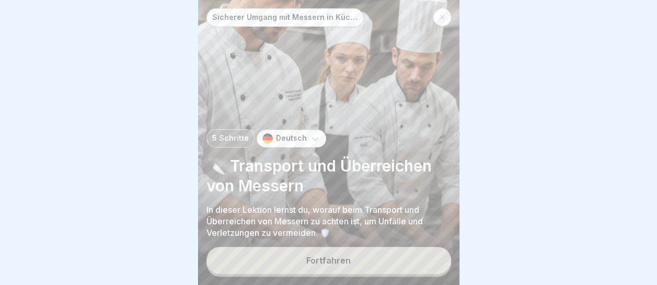 This screenshot has width=657, height=285. What do you see at coordinates (329, 176) in the screenshot?
I see `p: 🔪 Transport und Überreichen von Messern` at bounding box center [329, 176].